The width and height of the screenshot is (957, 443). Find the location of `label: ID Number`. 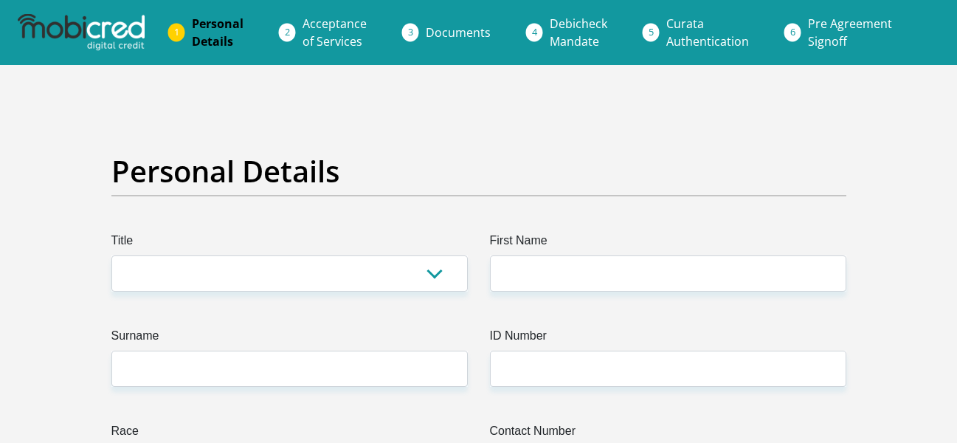

label: ID Number is located at coordinates (668, 339).